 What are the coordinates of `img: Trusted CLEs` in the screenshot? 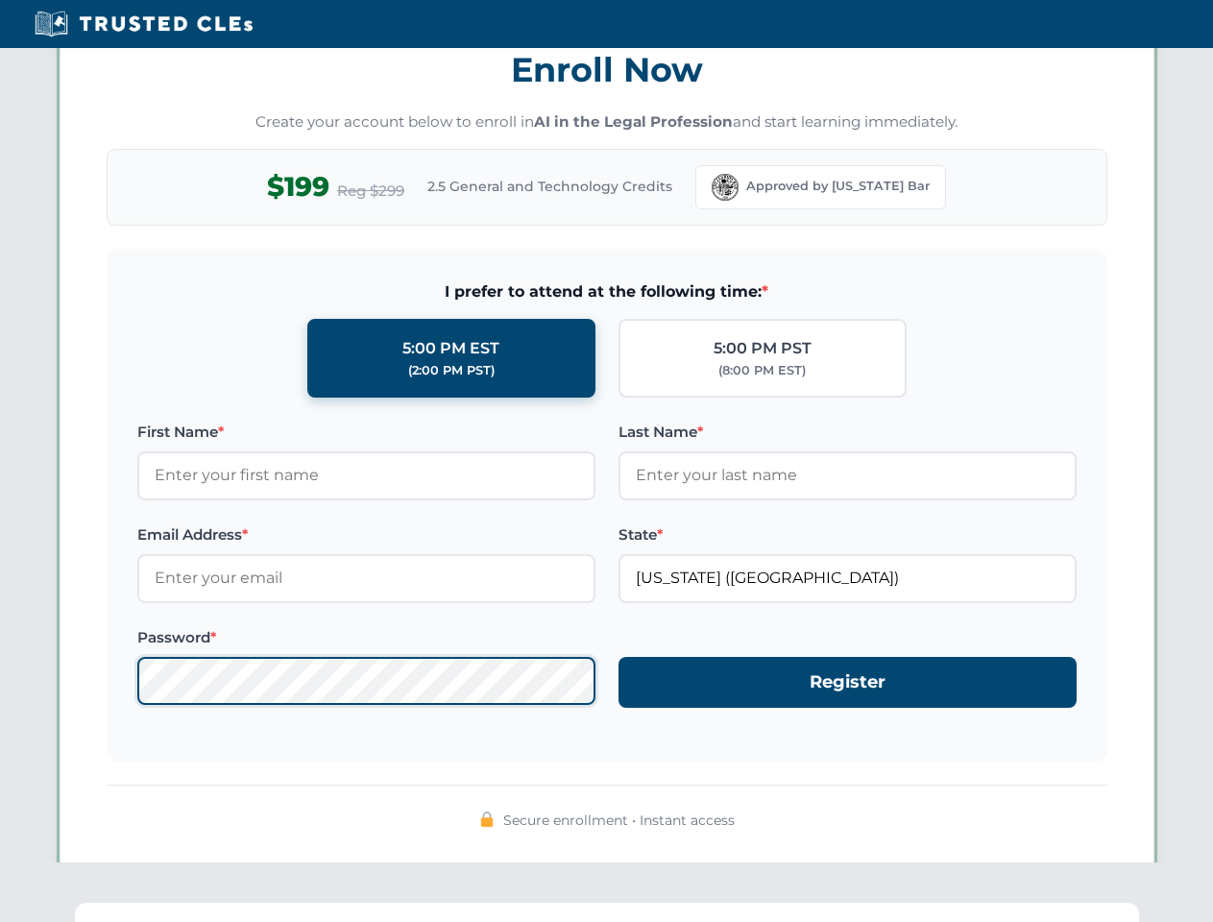 It's located at (143, 24).